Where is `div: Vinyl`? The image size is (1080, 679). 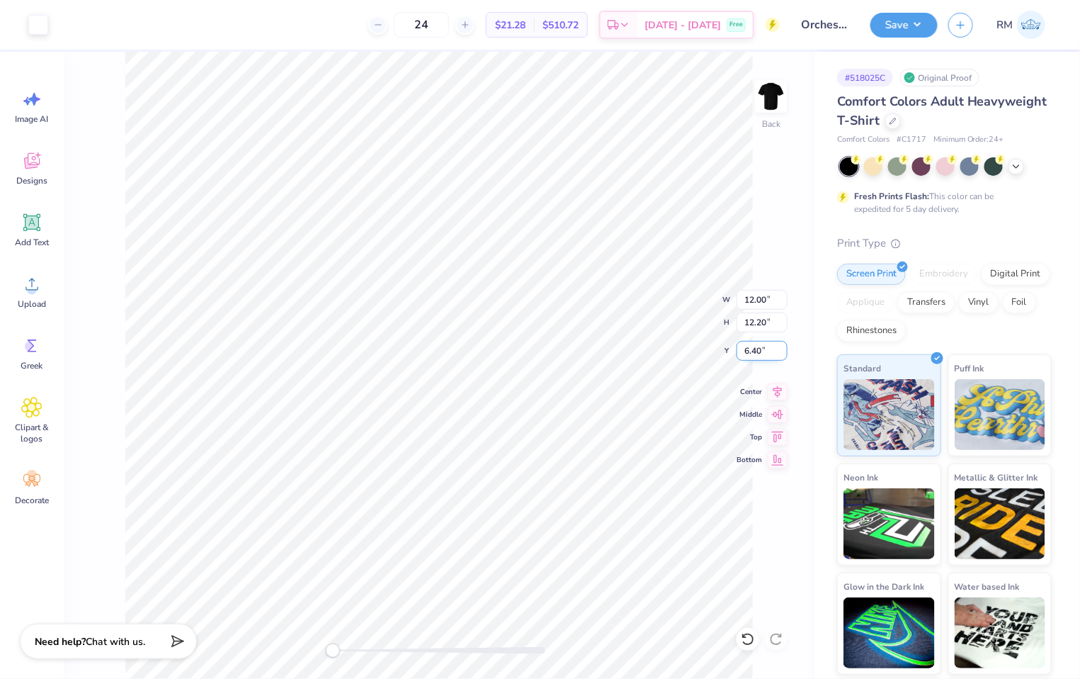
div: Vinyl is located at coordinates (979, 302).